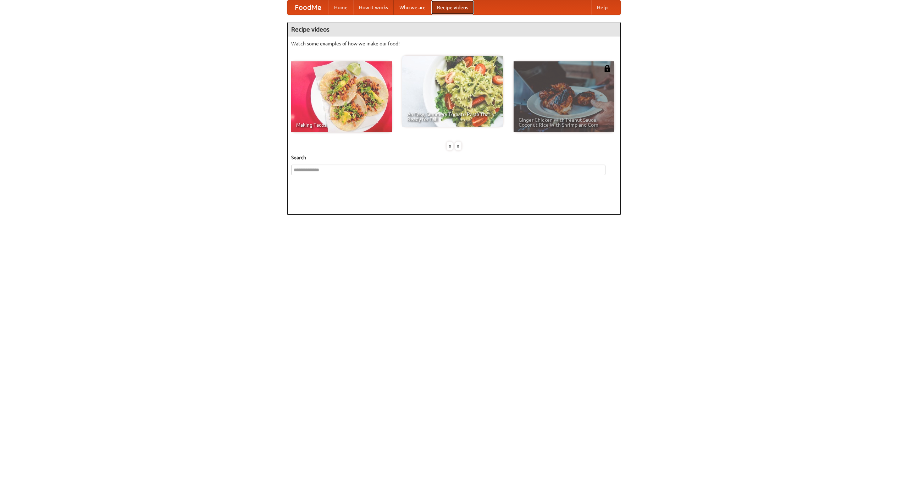 The height and width of the screenshot is (502, 908). I want to click on a: FoodMe, so click(308, 7).